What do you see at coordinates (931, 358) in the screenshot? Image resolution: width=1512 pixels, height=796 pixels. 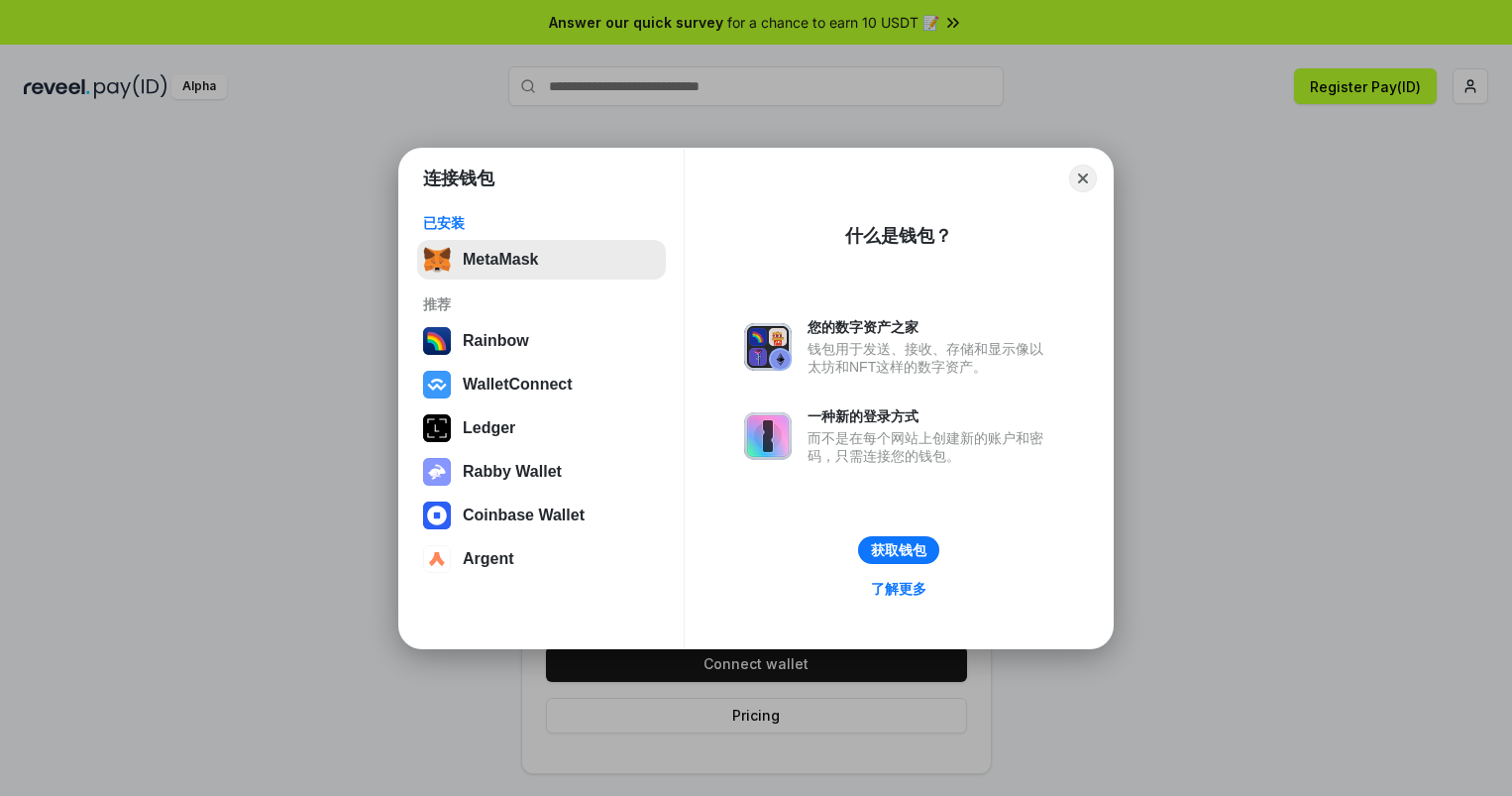 I see `div: 钱包用于发送、接收、存储和显示像以太坊和NFT这样的数字资产。` at bounding box center [931, 358].